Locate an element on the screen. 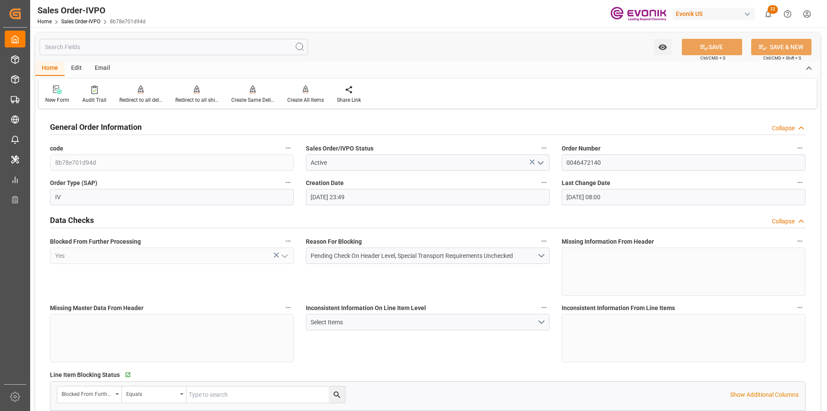 The image size is (827, 411). input: Search Fields is located at coordinates (174, 47).